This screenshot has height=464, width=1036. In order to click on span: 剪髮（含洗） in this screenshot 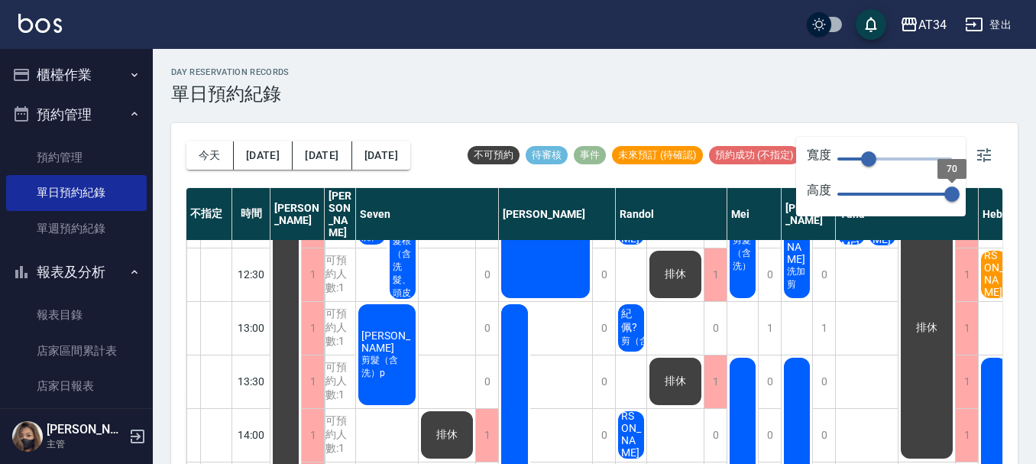, I will do `click(742, 253)`.